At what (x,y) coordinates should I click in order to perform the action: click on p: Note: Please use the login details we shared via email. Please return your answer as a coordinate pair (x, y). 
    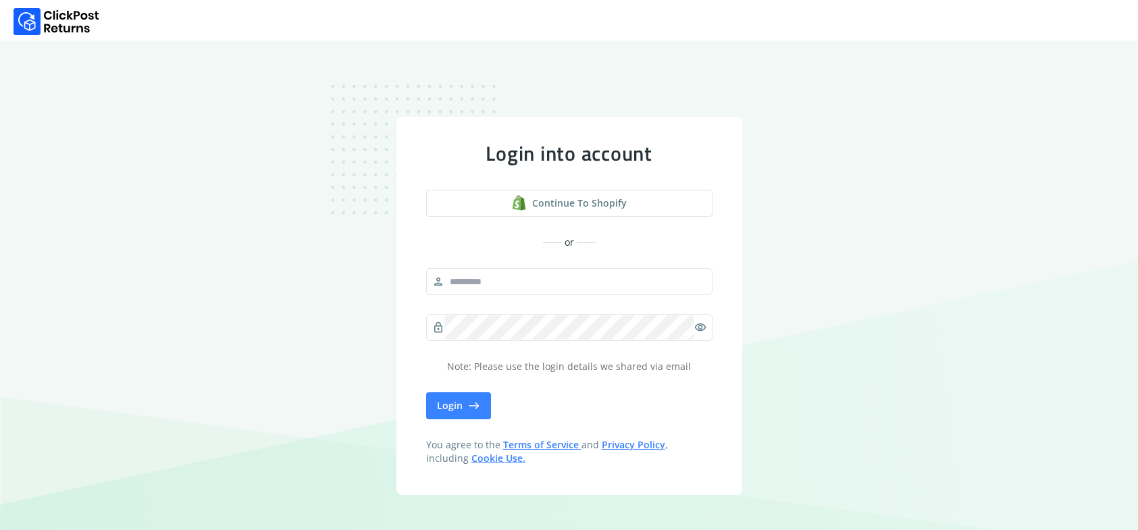
    Looking at the image, I should click on (569, 367).